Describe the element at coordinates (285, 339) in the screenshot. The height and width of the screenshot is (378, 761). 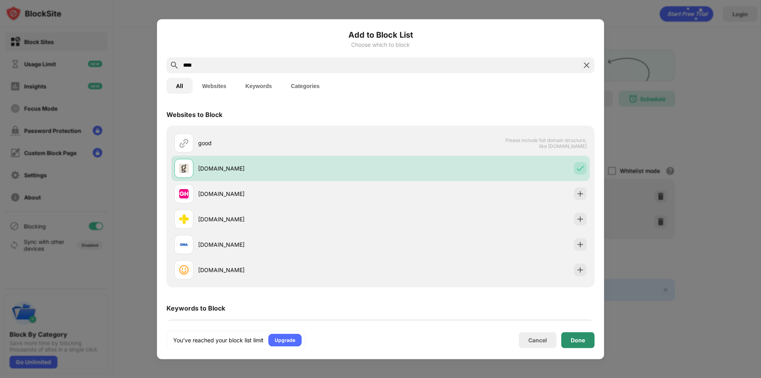
I see `div: Upgrade` at that location.